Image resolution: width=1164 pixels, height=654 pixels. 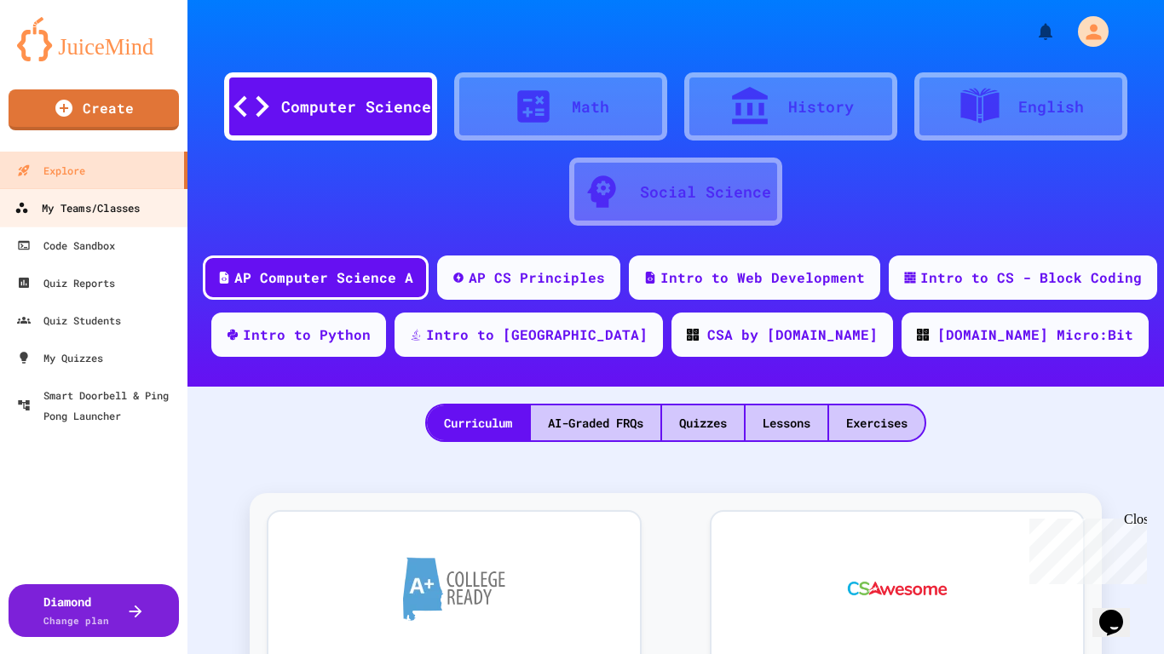 What do you see at coordinates (324, 278) in the screenshot?
I see `div: AP Computer Science A` at bounding box center [324, 278].